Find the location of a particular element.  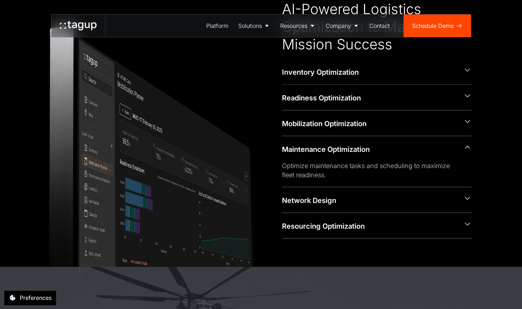

div: Readiness Optimization is located at coordinates (370, 98).